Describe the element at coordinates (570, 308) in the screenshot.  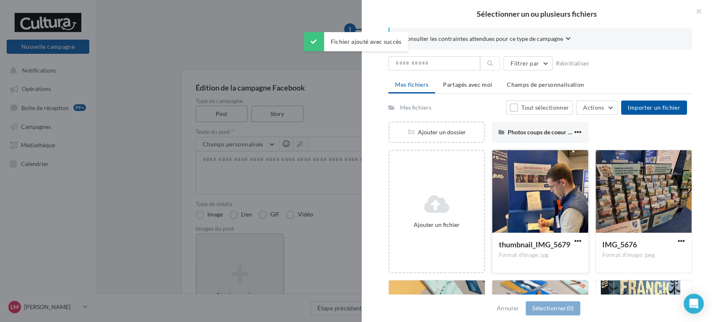
I see `span: (0)` at that location.